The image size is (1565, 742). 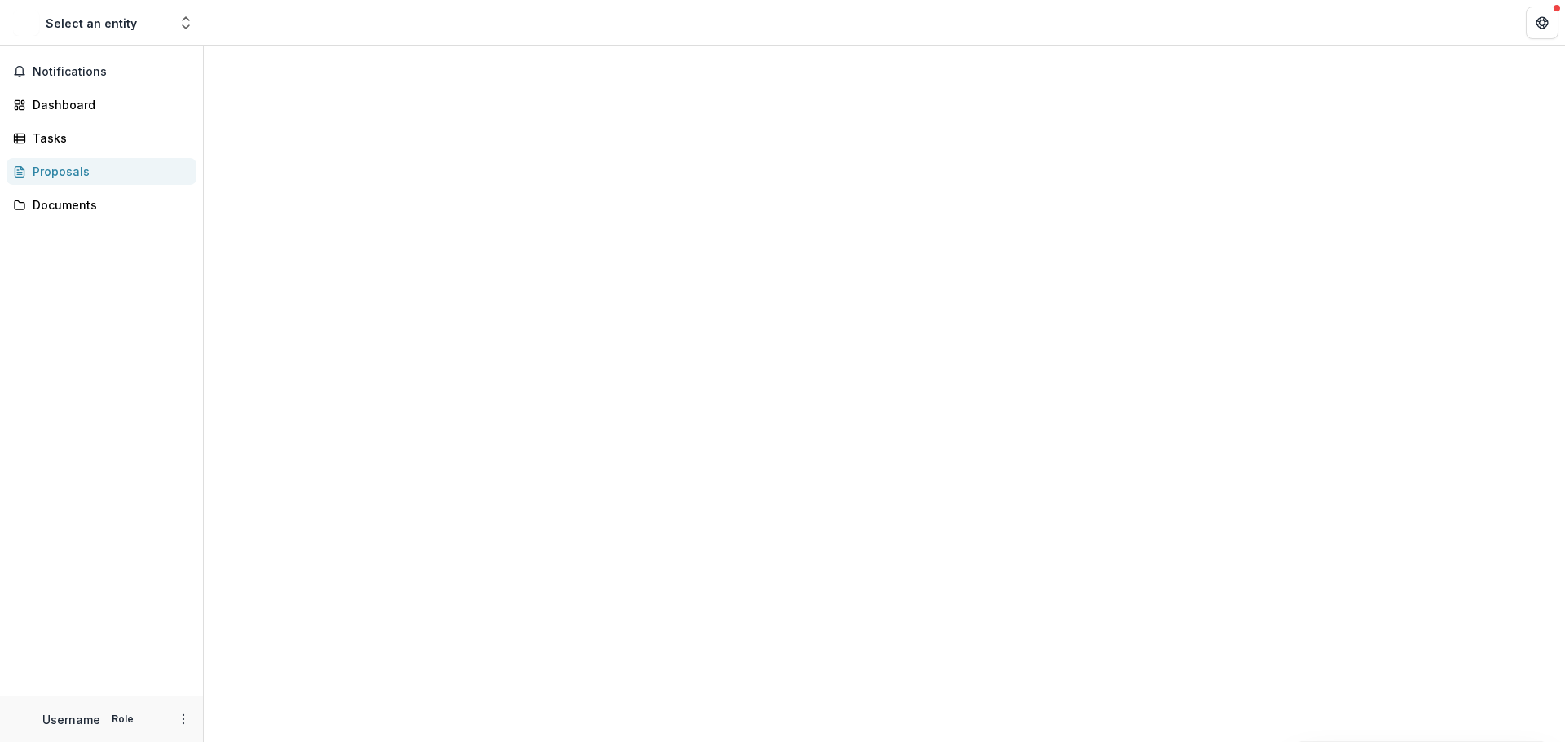 What do you see at coordinates (91, 23) in the screenshot?
I see `div: Select an entity` at bounding box center [91, 23].